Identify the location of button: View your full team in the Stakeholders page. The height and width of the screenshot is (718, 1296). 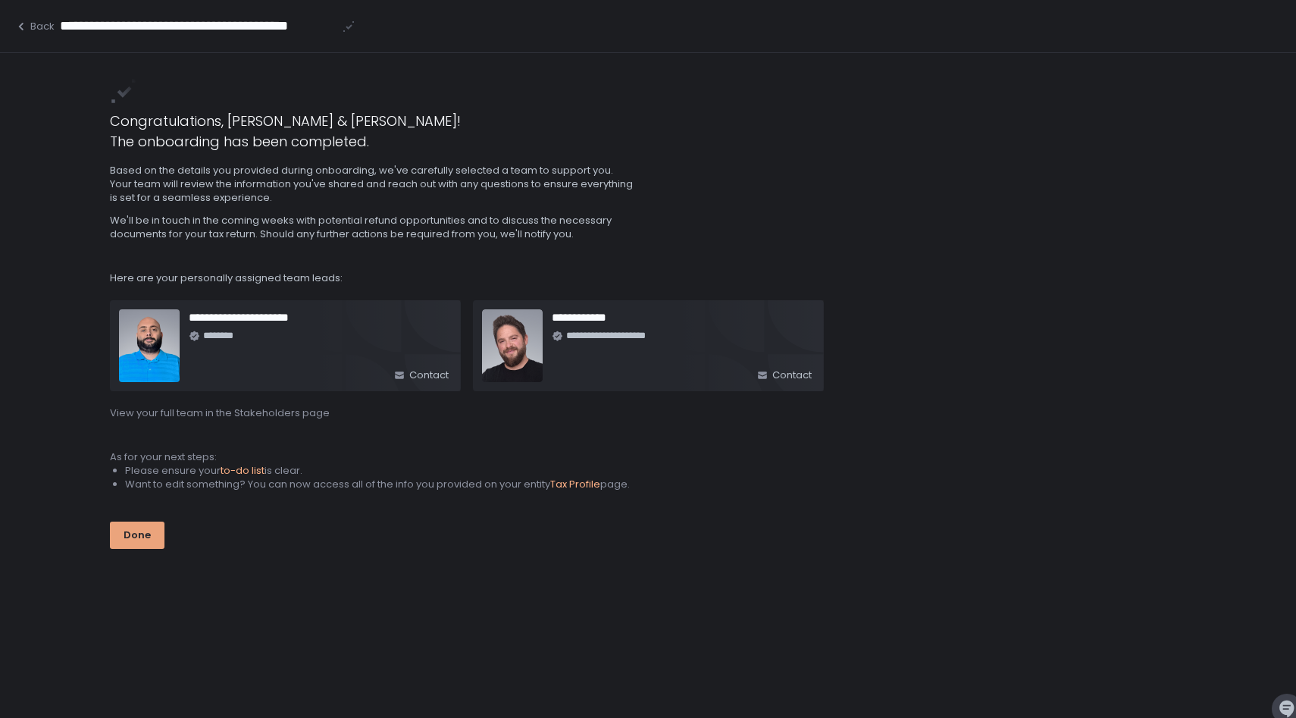
(220, 413).